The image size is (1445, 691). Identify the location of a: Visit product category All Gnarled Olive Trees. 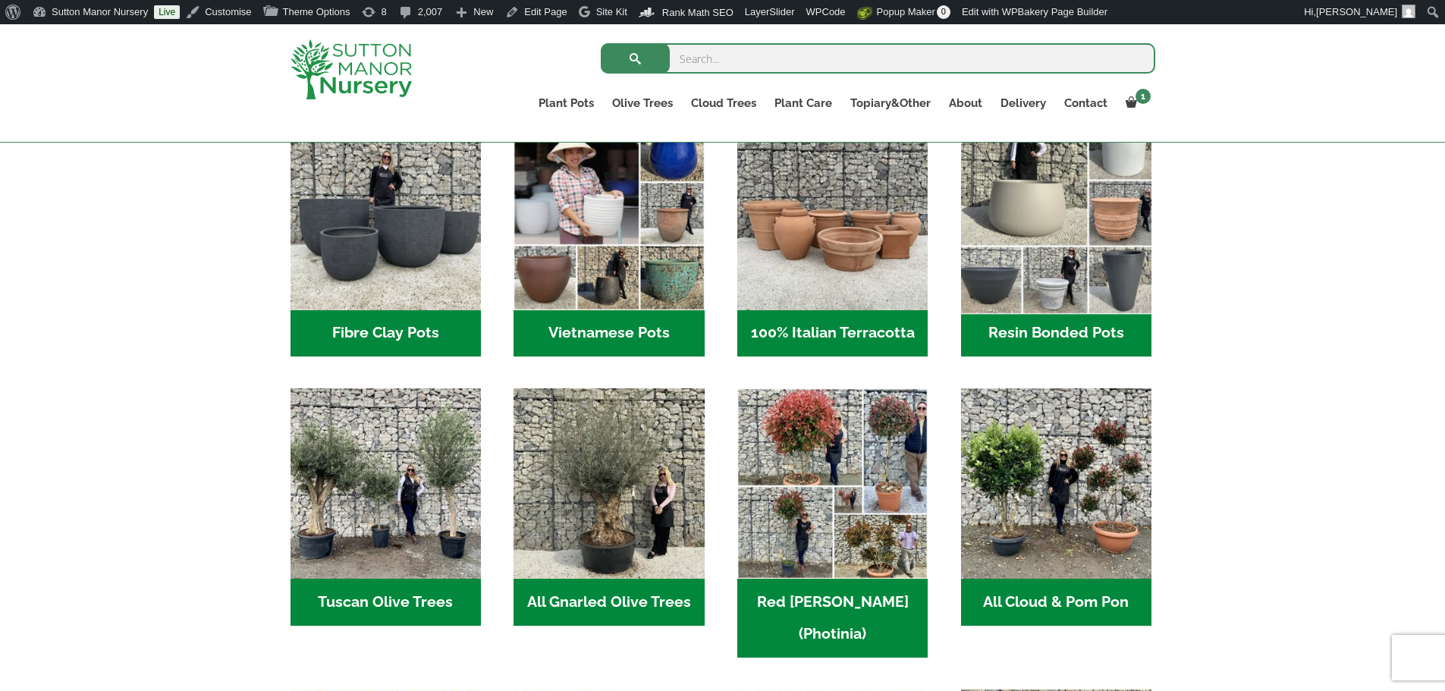
(608, 507).